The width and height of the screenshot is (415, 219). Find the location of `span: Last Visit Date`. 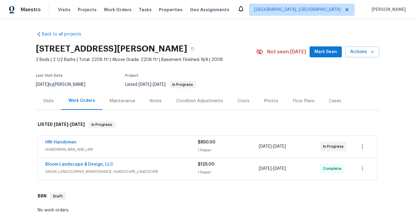

span: Last Visit Date is located at coordinates (49, 76).